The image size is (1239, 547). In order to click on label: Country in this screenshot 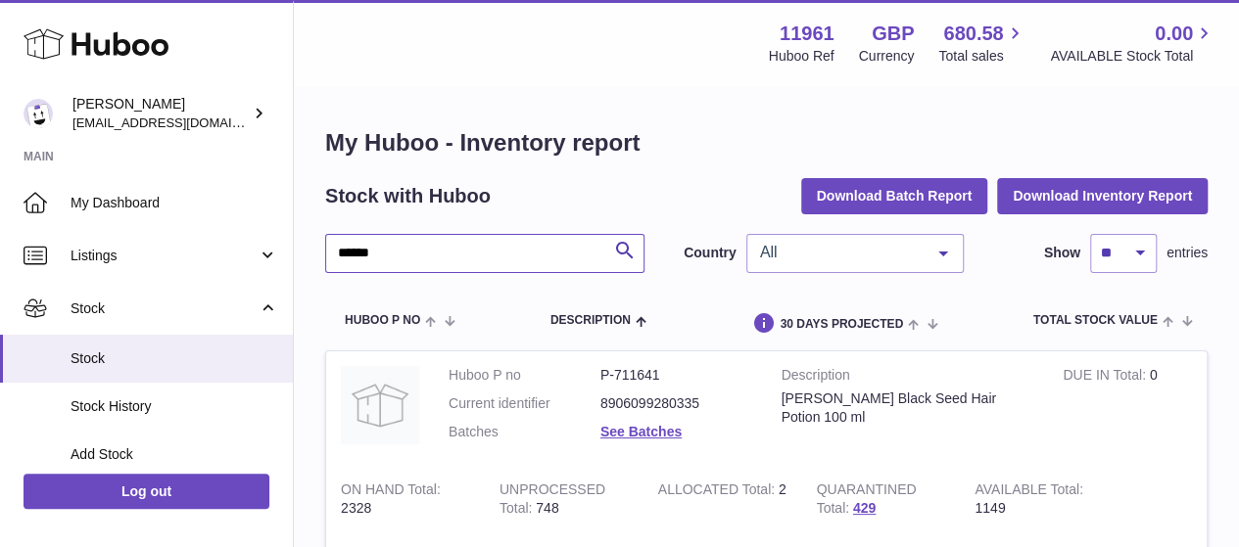, I will do `click(710, 253)`.